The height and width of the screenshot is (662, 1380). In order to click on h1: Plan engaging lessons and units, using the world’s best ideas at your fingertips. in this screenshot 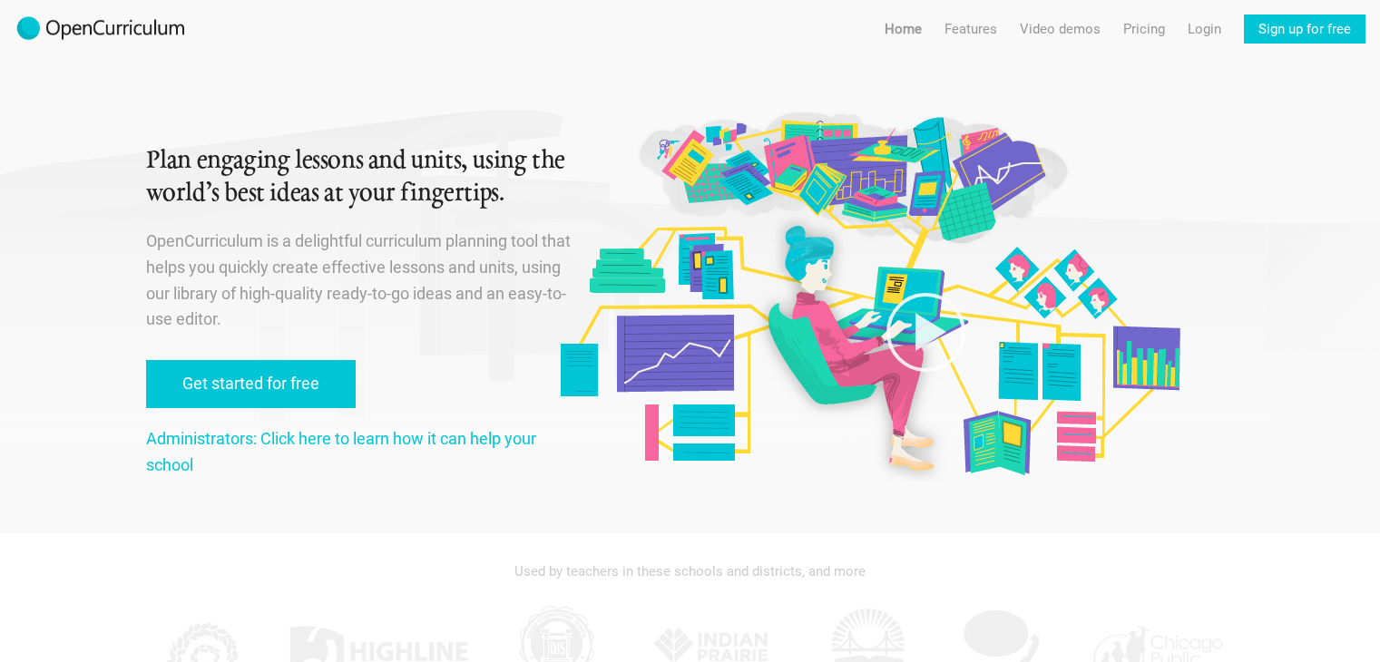, I will do `click(360, 178)`.